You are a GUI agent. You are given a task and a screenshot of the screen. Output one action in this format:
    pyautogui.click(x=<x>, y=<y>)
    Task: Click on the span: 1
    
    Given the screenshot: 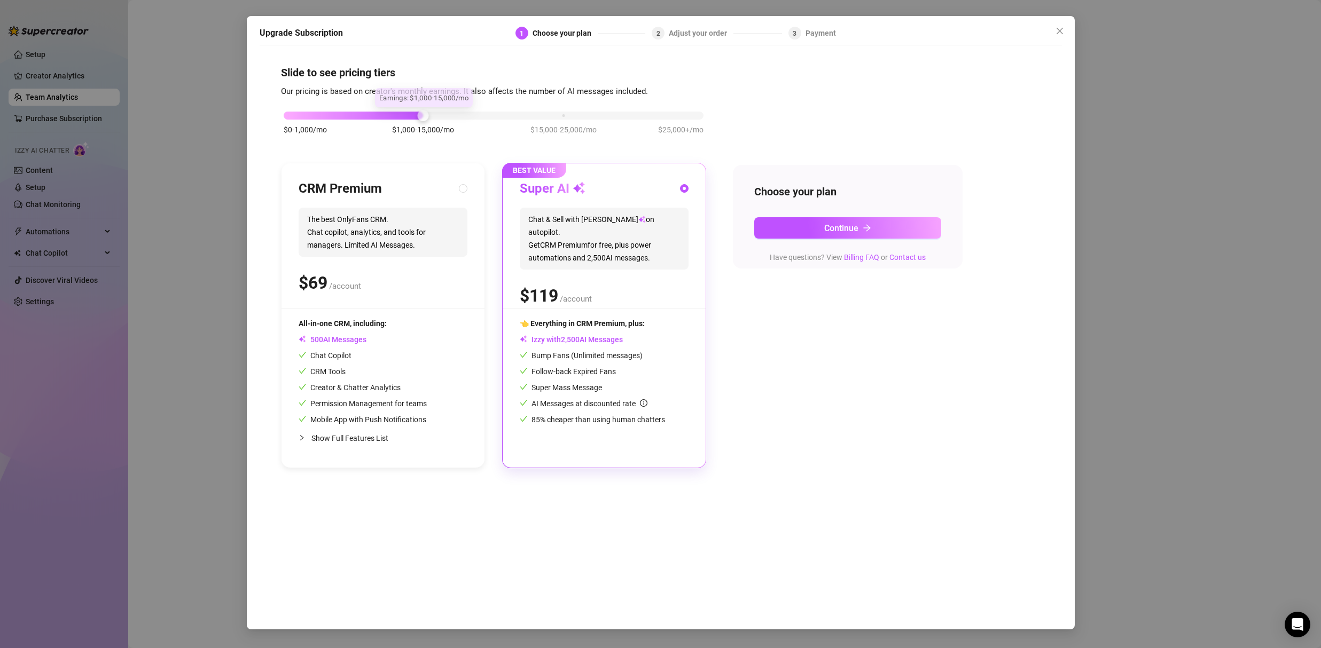 What is the action you would take?
    pyautogui.click(x=521, y=34)
    